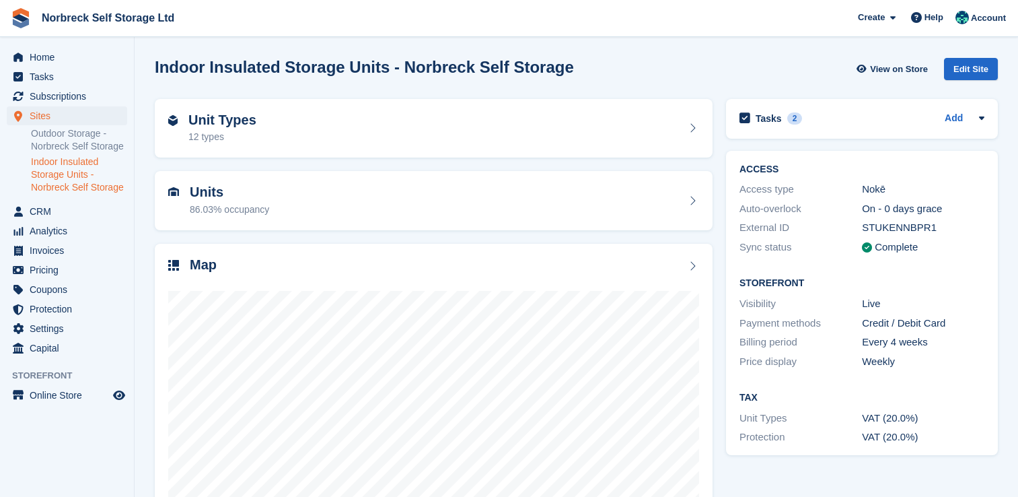 The height and width of the screenshot is (497, 1018). Describe the element at coordinates (801, 303) in the screenshot. I see `div: Visibility` at that location.